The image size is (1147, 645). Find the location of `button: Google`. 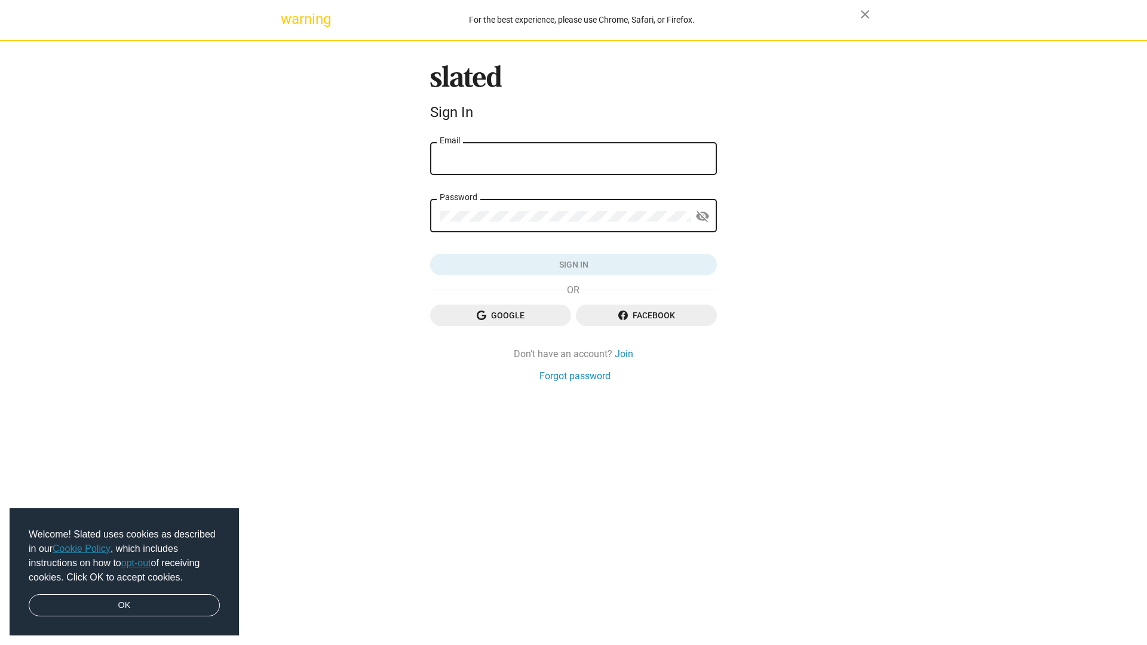

button: Google is located at coordinates (501, 315).